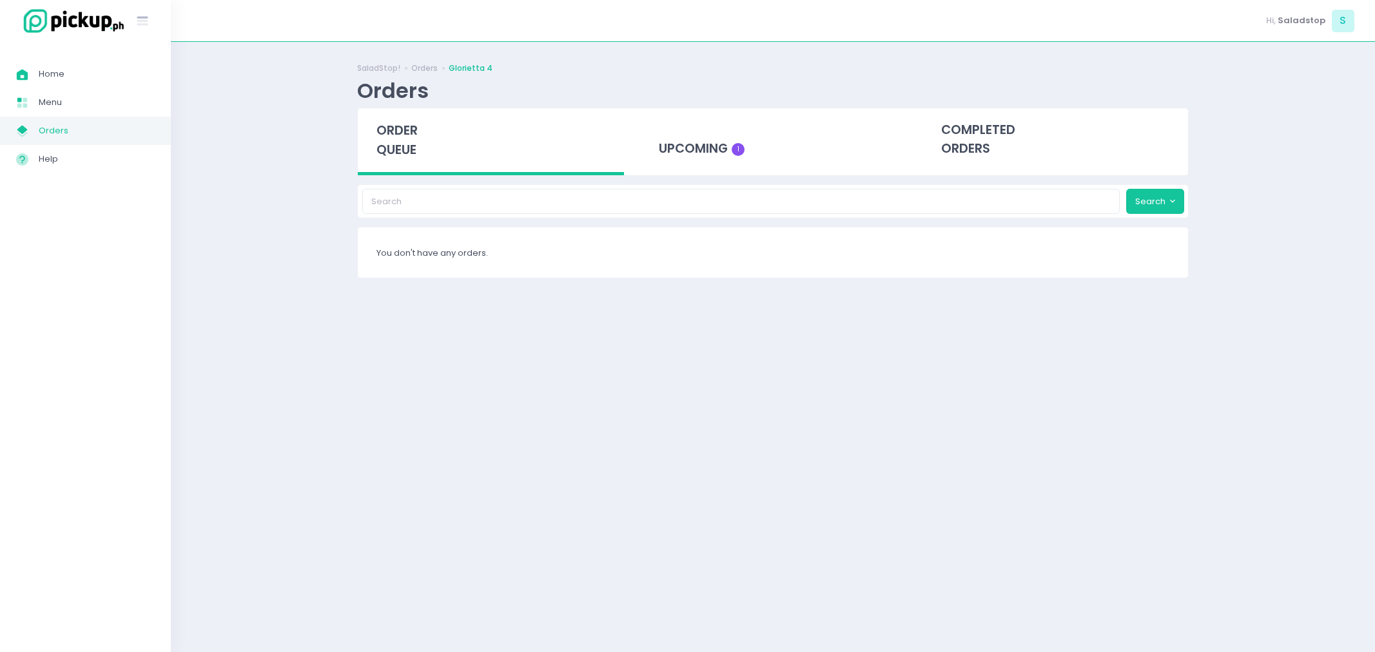  Describe the element at coordinates (97, 159) in the screenshot. I see `span: Help` at that location.